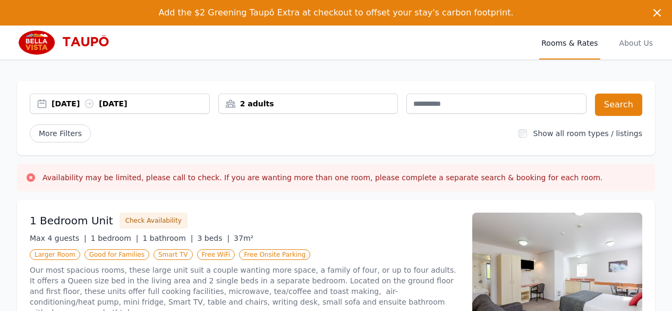  Describe the element at coordinates (117, 254) in the screenshot. I see `span: Good for Families` at that location.